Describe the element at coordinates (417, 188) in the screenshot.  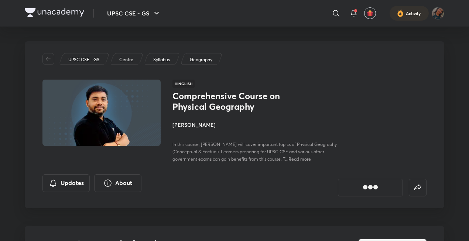
I see `button: false` at that location.